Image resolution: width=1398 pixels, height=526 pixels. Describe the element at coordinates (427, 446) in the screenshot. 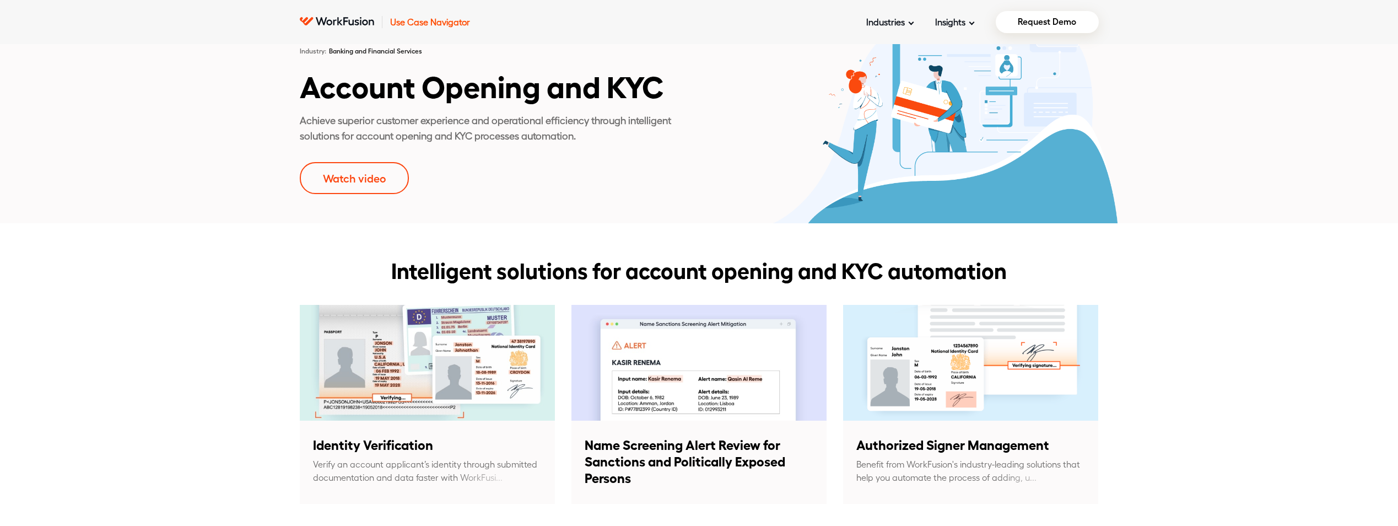

I see `div: Identity Verification` at that location.